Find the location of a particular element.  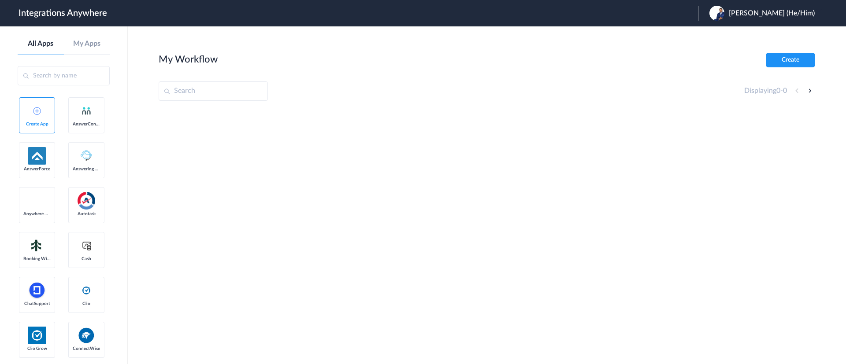

img: autotask.png is located at coordinates (86, 201).